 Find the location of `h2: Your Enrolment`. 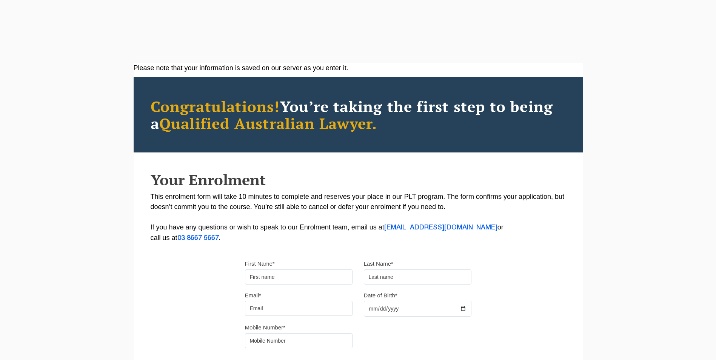

h2: Your Enrolment is located at coordinates (358, 180).